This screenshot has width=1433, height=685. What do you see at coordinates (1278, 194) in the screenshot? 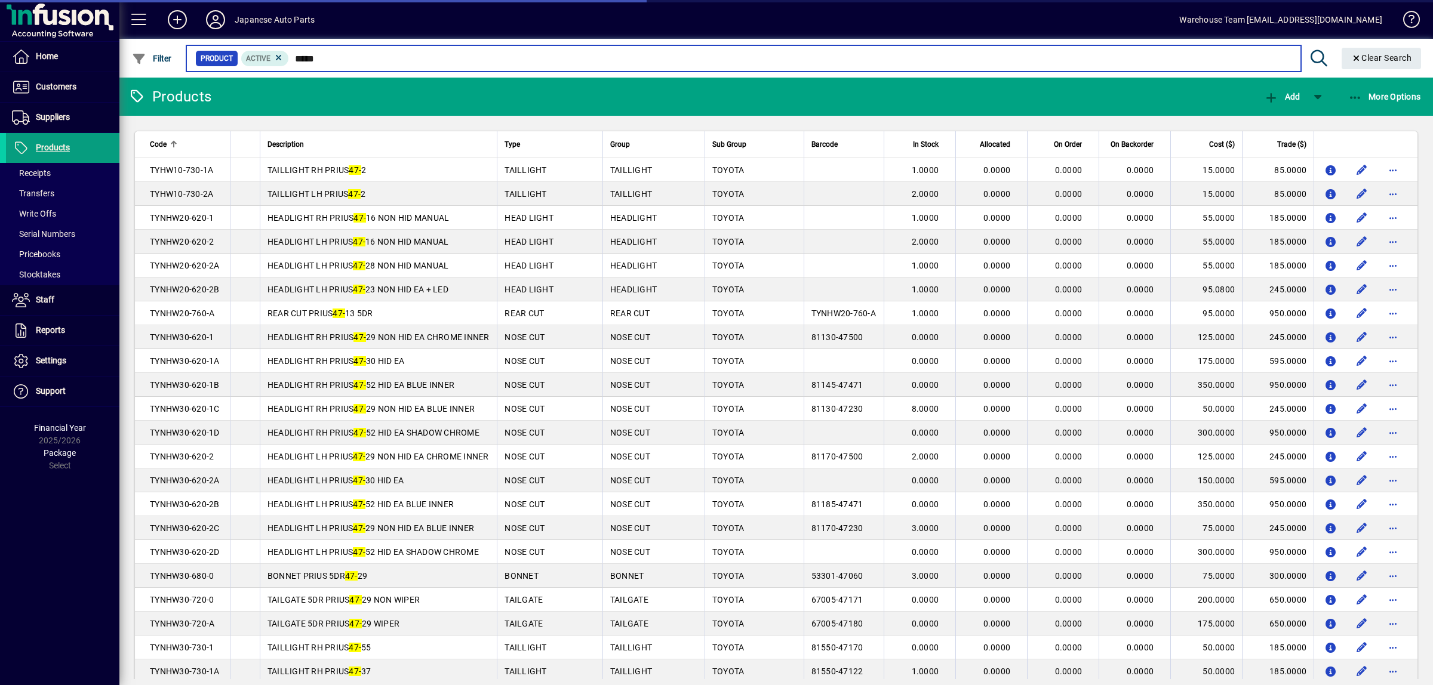
I see `td: 85.0000` at bounding box center [1278, 194].